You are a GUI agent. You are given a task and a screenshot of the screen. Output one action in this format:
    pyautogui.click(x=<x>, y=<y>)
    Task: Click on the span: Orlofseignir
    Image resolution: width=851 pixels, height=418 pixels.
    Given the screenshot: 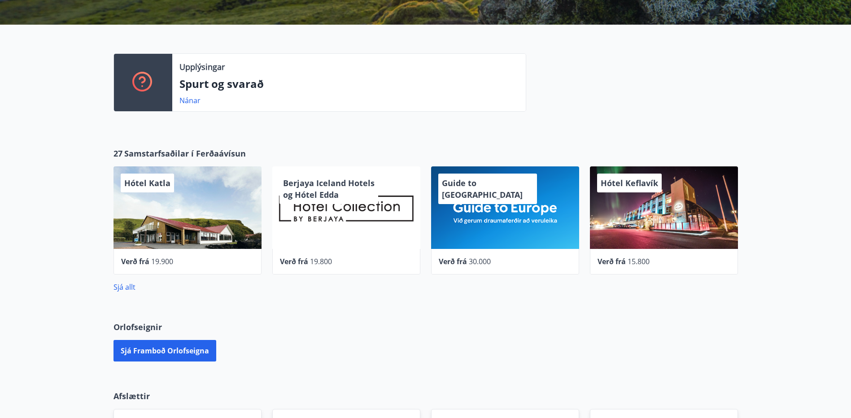 What is the action you would take?
    pyautogui.click(x=138, y=327)
    